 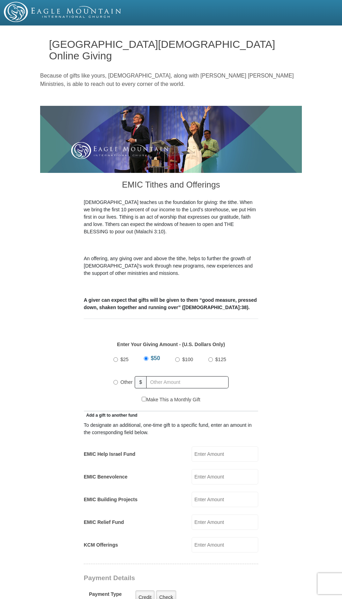 What do you see at coordinates (171, 266) in the screenshot?
I see `p: An offering, any giving over and above the tithe, helps to further the growth of [DEMOGRAPHIC_DAT...` at bounding box center [171, 266].